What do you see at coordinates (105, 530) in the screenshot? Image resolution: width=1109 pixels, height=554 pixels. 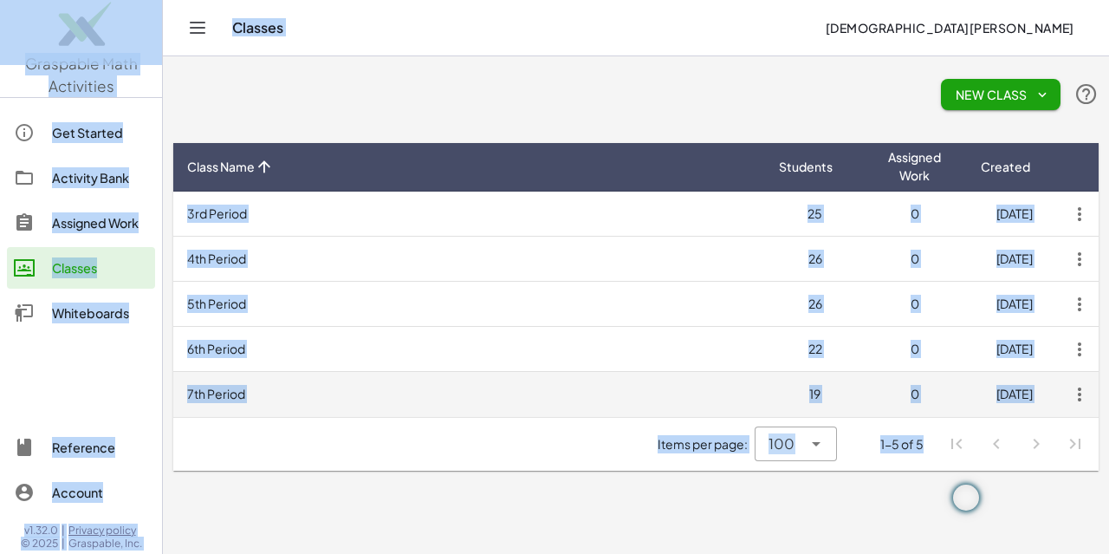 I see `a: Privacy policy` at bounding box center [105, 530].